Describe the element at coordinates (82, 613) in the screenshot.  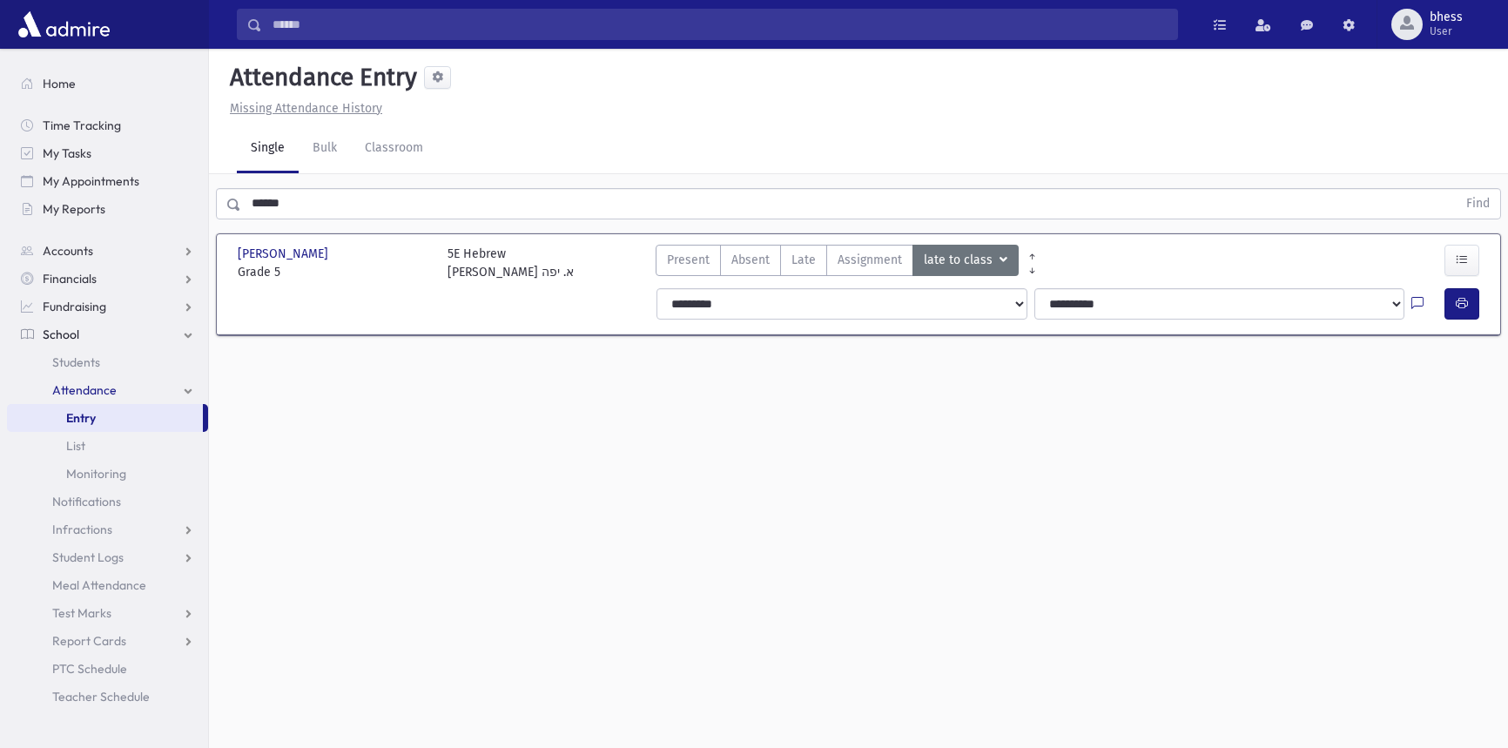
I see `span: Test Marks` at that location.